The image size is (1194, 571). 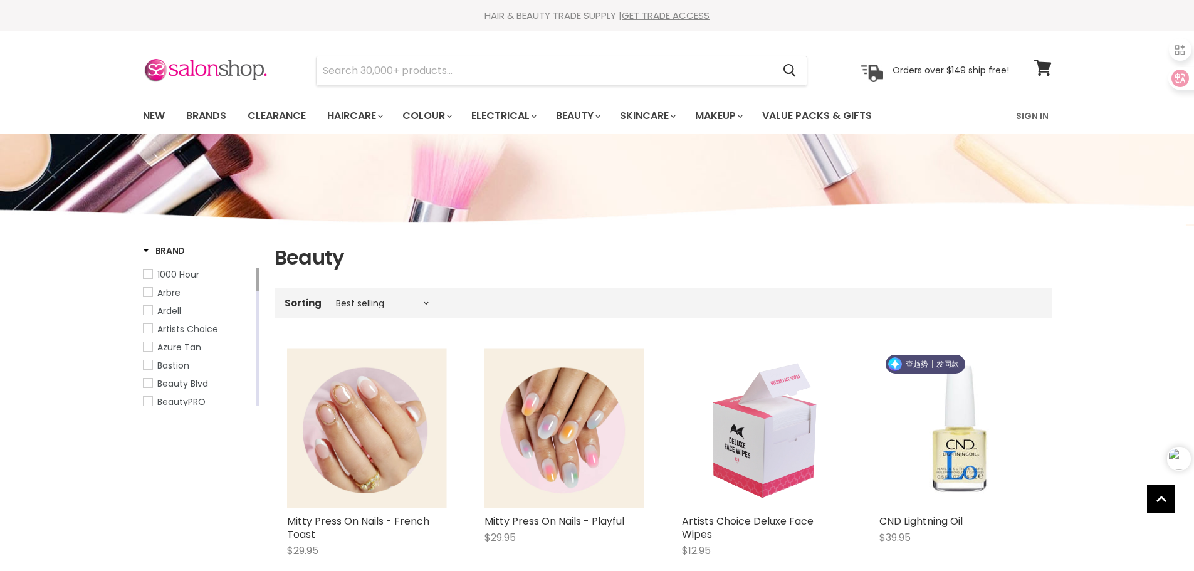 I want to click on h1: Beauty, so click(x=663, y=258).